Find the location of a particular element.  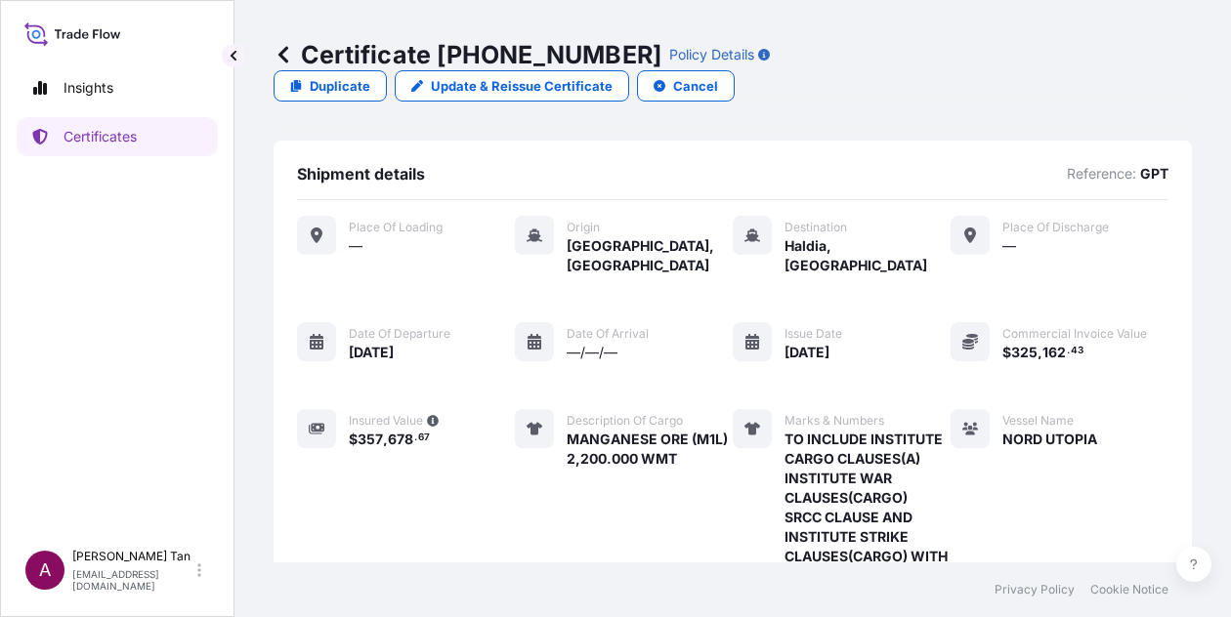

span: Destination is located at coordinates (816, 228).